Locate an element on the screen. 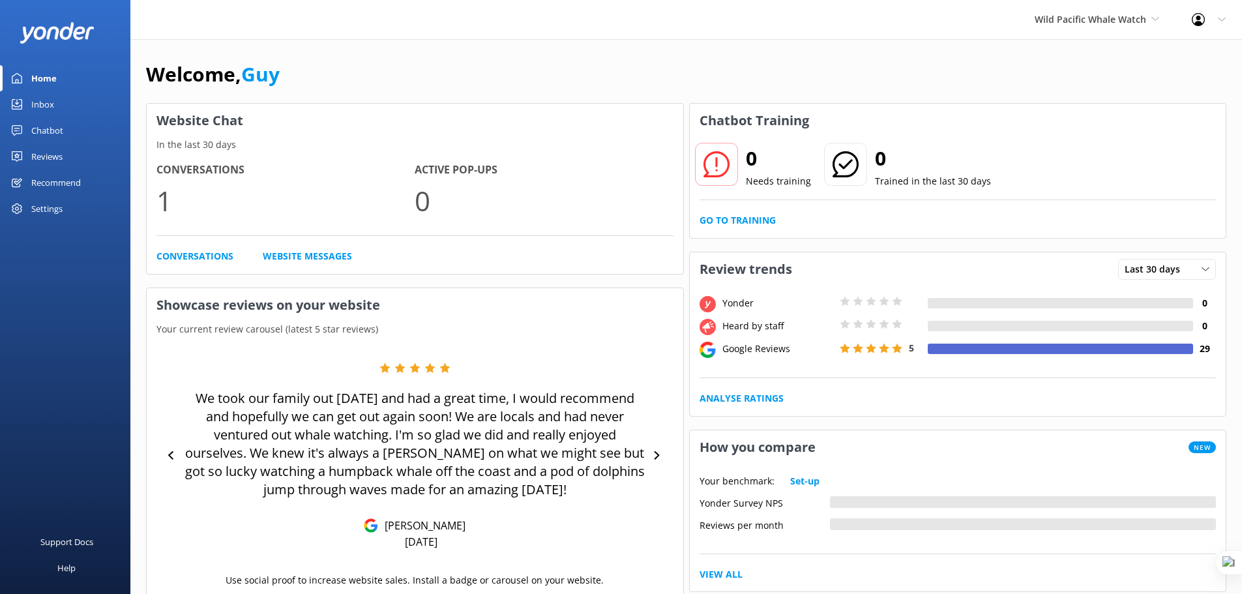 Image resolution: width=1242 pixels, height=594 pixels. div: Yonder is located at coordinates (778, 303).